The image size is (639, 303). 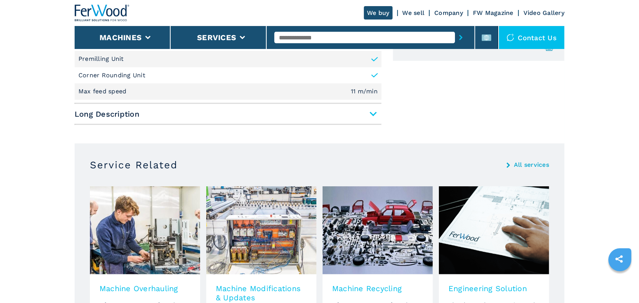 I want to click on span: Long Description, so click(x=228, y=114).